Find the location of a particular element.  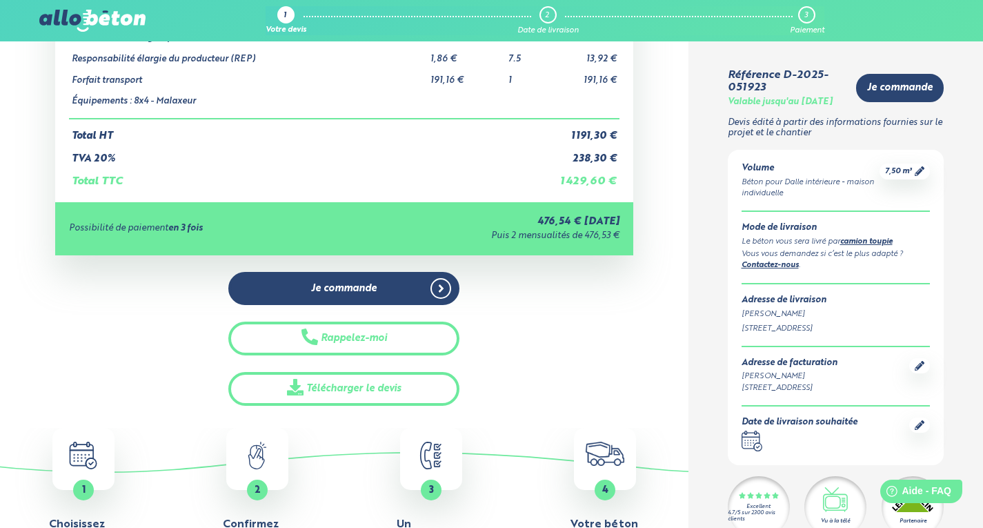

td: Total TTC is located at coordinates (311, 176).